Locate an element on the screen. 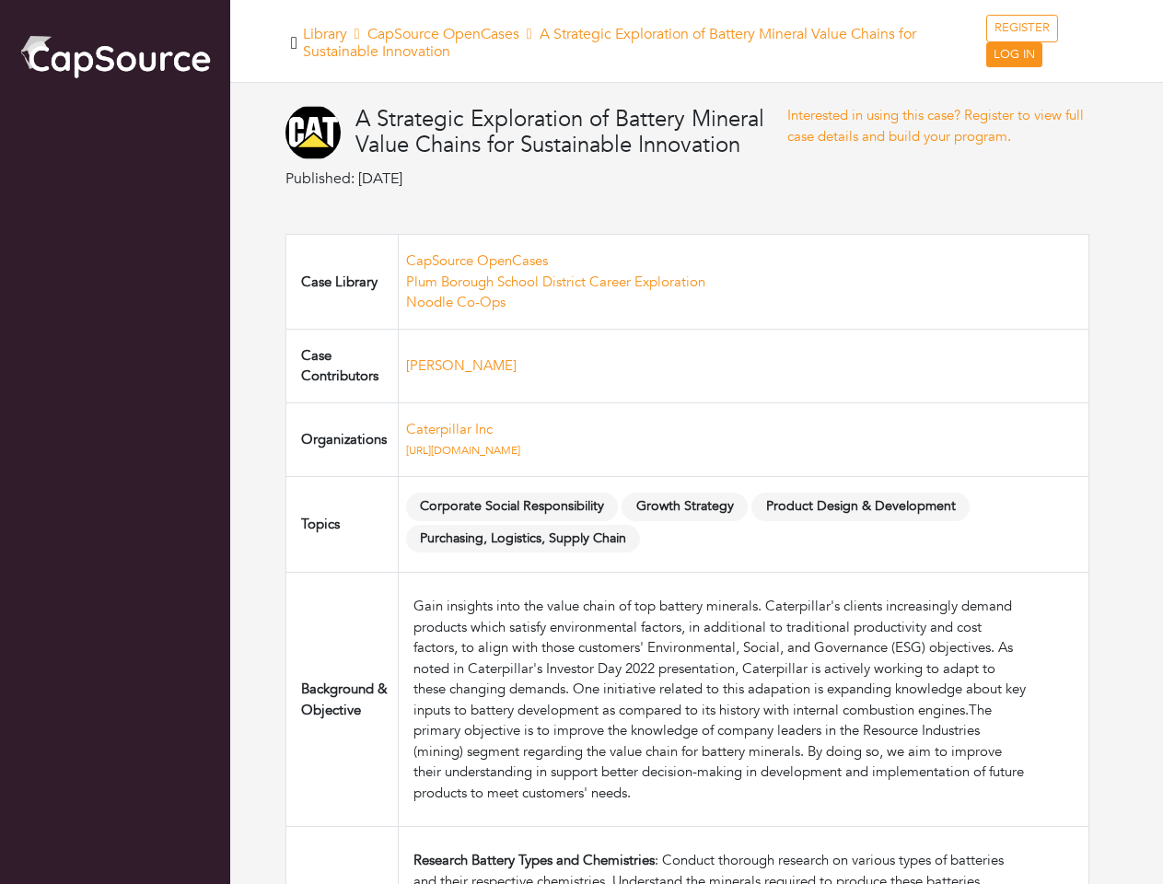  div: Gain insights into the value chain of top battery minerals. Caterpillar's clients increasingly de... is located at coordinates (721, 699).